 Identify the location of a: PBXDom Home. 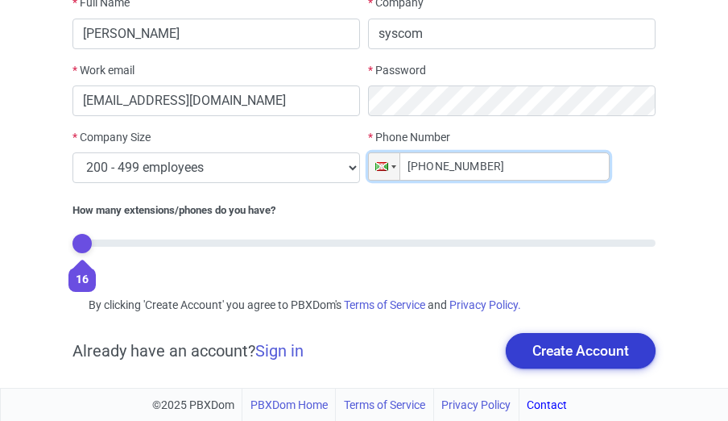
(289, 404).